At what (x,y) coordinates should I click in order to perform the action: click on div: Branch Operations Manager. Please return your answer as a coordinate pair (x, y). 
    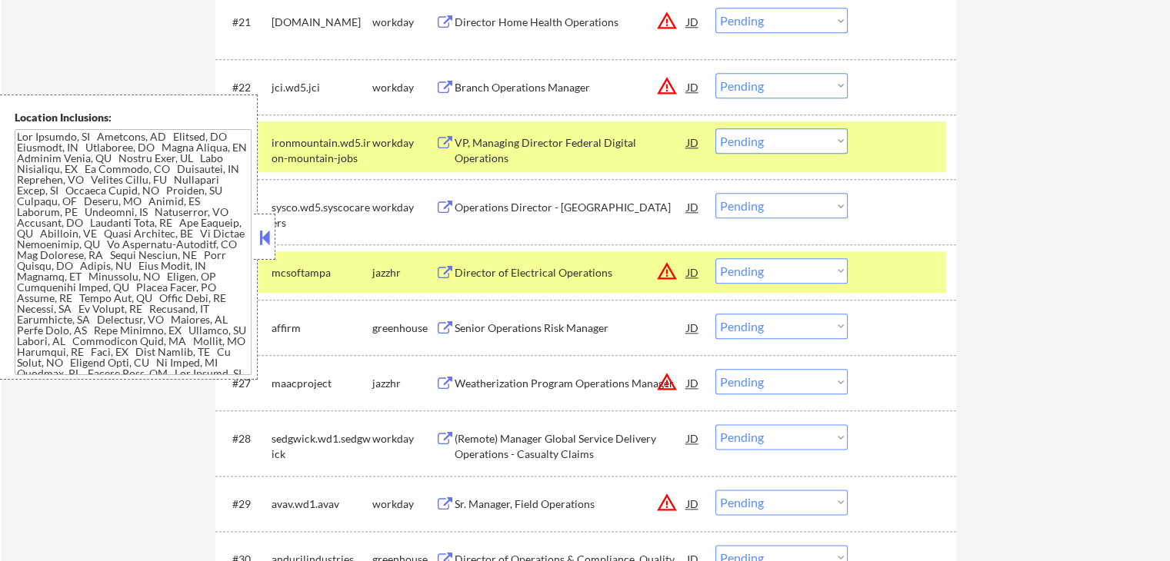
    Looking at the image, I should click on (571, 88).